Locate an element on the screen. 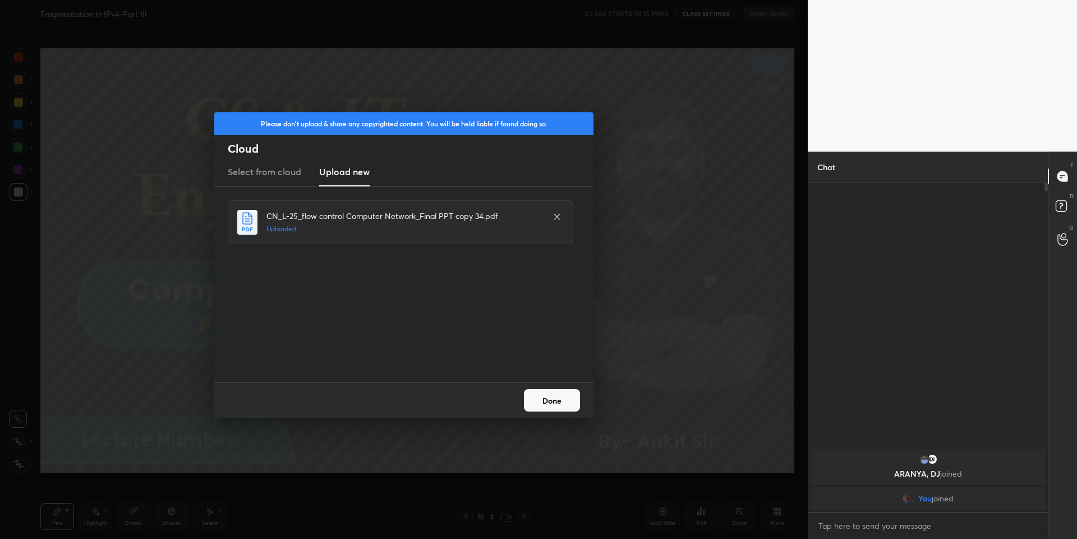  p: T is located at coordinates (1072, 164).